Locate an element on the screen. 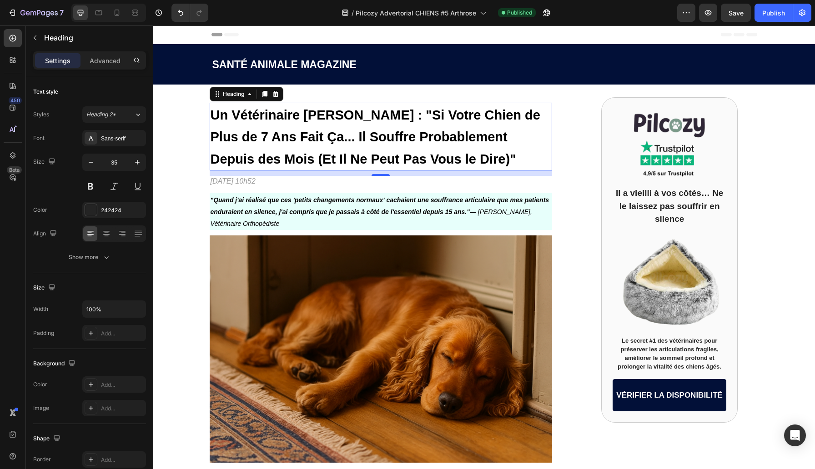  div: 450 is located at coordinates (15, 101).